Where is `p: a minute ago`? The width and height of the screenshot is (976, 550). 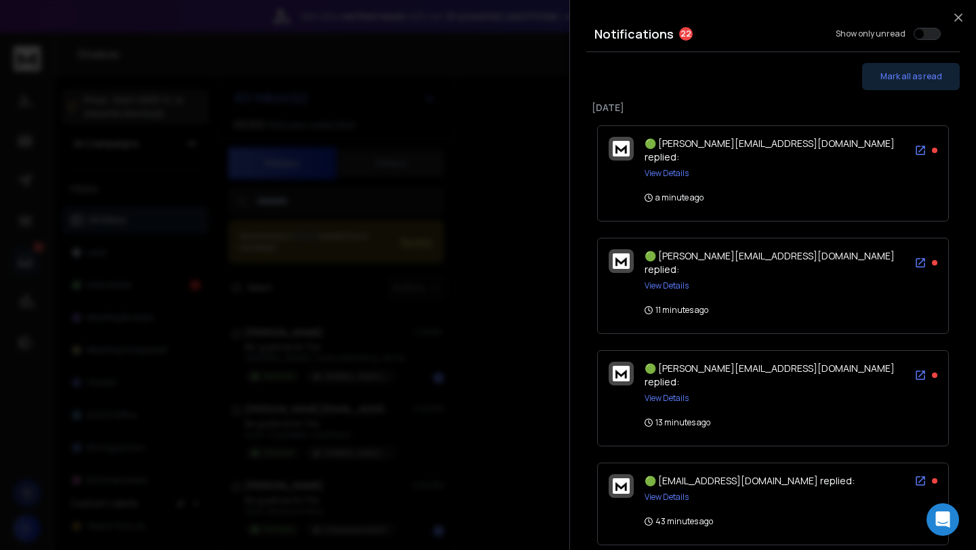
p: a minute ago is located at coordinates (674, 198).